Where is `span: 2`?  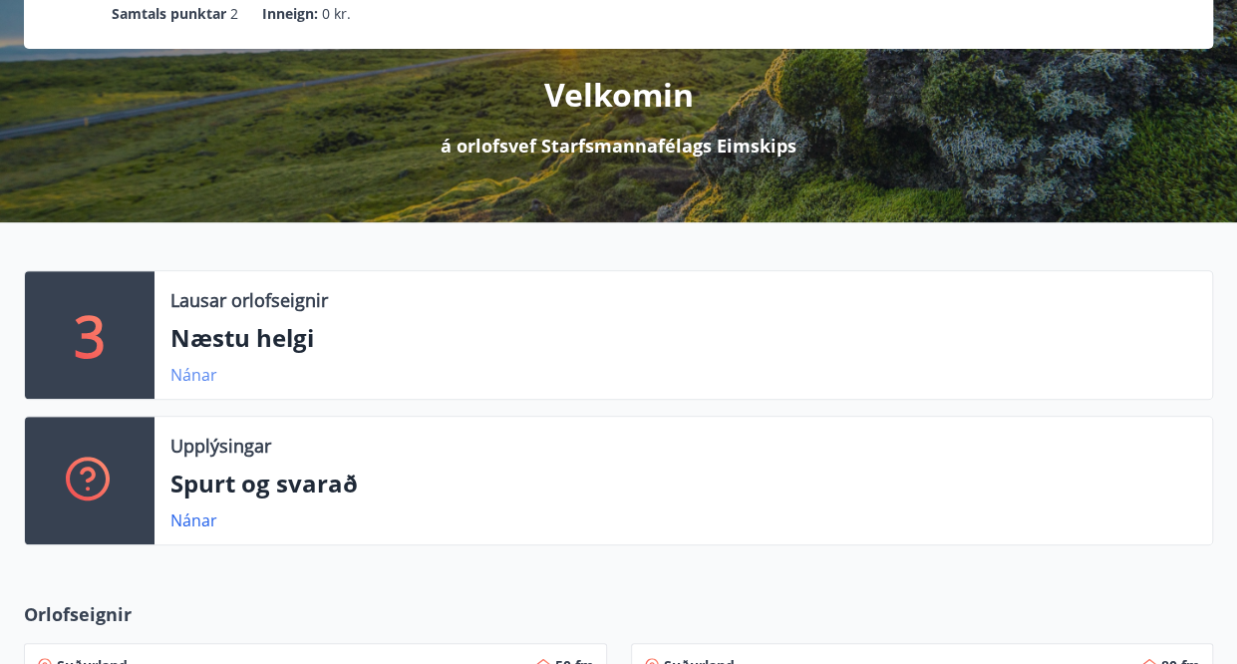 span: 2 is located at coordinates (234, 14).